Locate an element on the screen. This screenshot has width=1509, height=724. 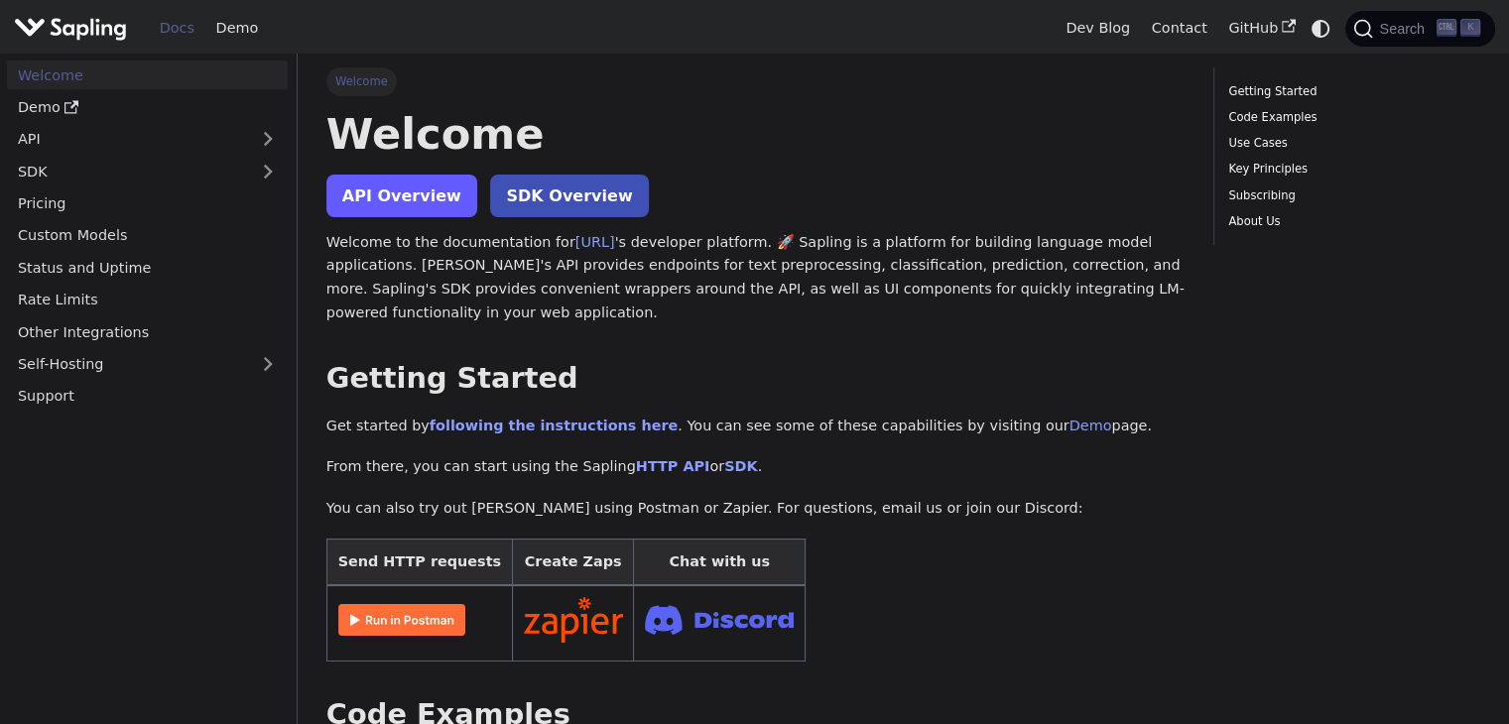
img: Run in Postman is located at coordinates (402, 620).